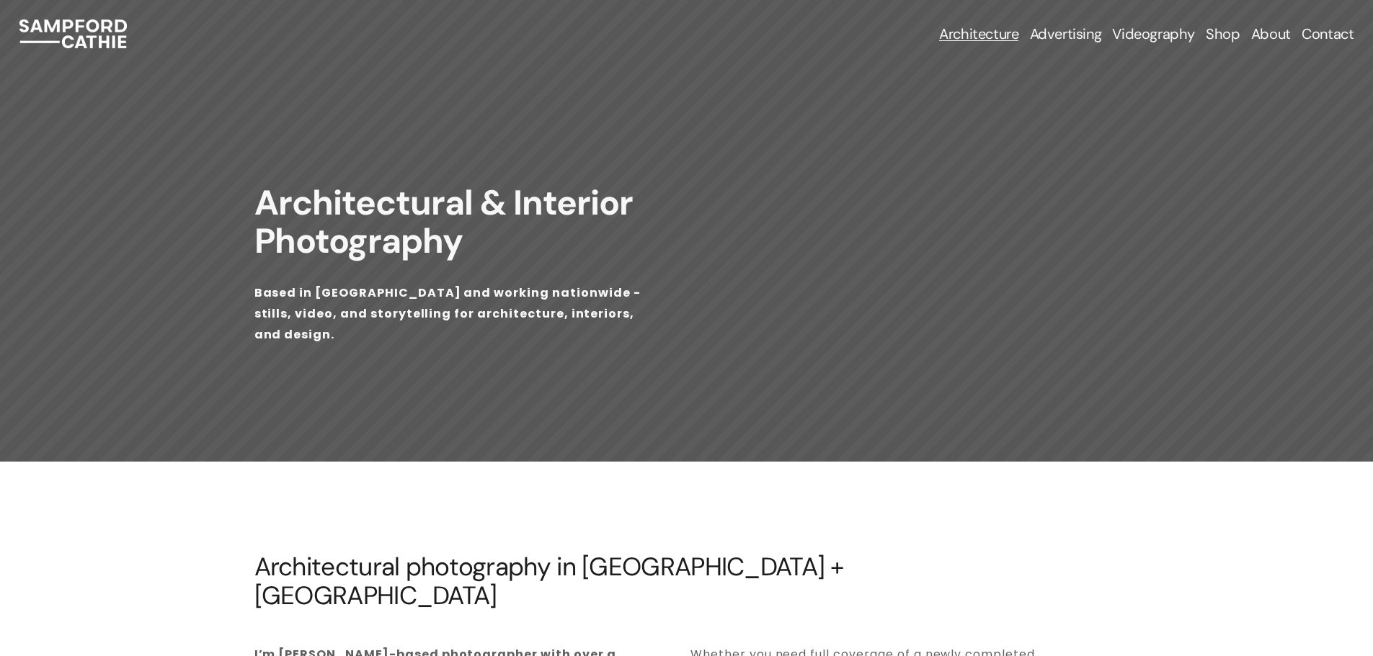 The image size is (1373, 656). Describe the element at coordinates (1327, 34) in the screenshot. I see `a: Contact` at that location.